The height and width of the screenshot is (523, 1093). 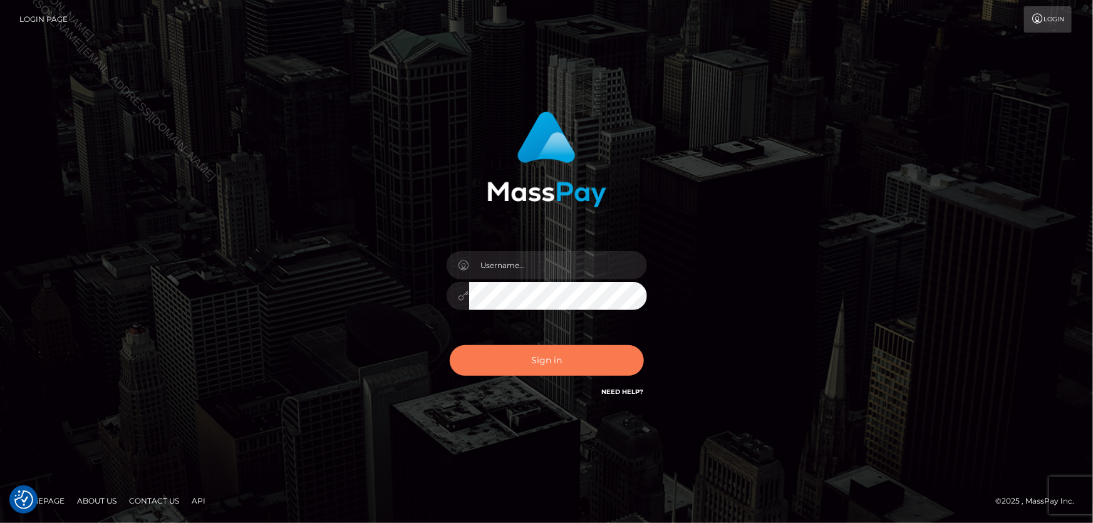 What do you see at coordinates (199, 501) in the screenshot?
I see `a: API` at bounding box center [199, 501].